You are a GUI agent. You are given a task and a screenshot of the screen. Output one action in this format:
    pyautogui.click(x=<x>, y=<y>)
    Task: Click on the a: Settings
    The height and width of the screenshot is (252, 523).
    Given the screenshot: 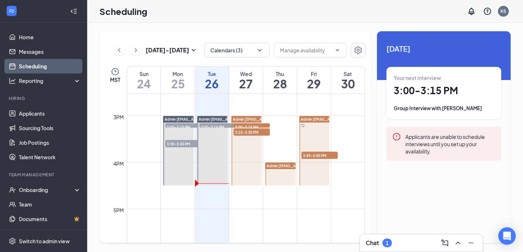 What is the action you would take?
    pyautogui.click(x=358, y=50)
    